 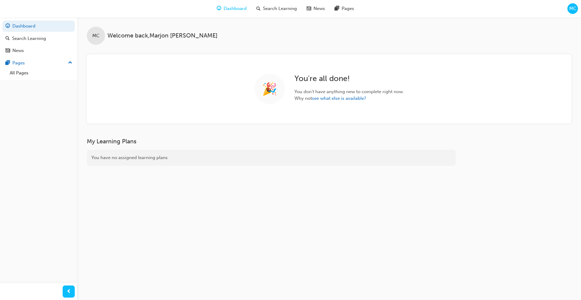 What do you see at coordinates (235, 8) in the screenshot?
I see `span: Dashboard` at bounding box center [235, 8].